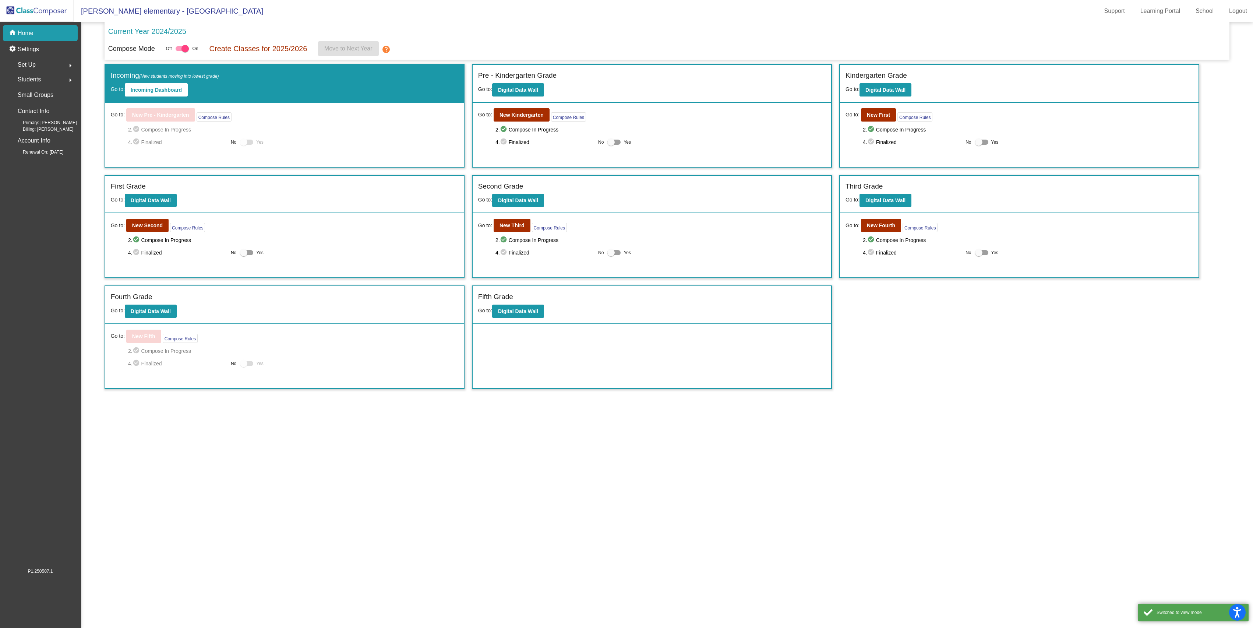 The height and width of the screenshot is (628, 1253). What do you see at coordinates (160, 115) in the screenshot?
I see `b: New Pre - Kindergarten` at bounding box center [160, 115].